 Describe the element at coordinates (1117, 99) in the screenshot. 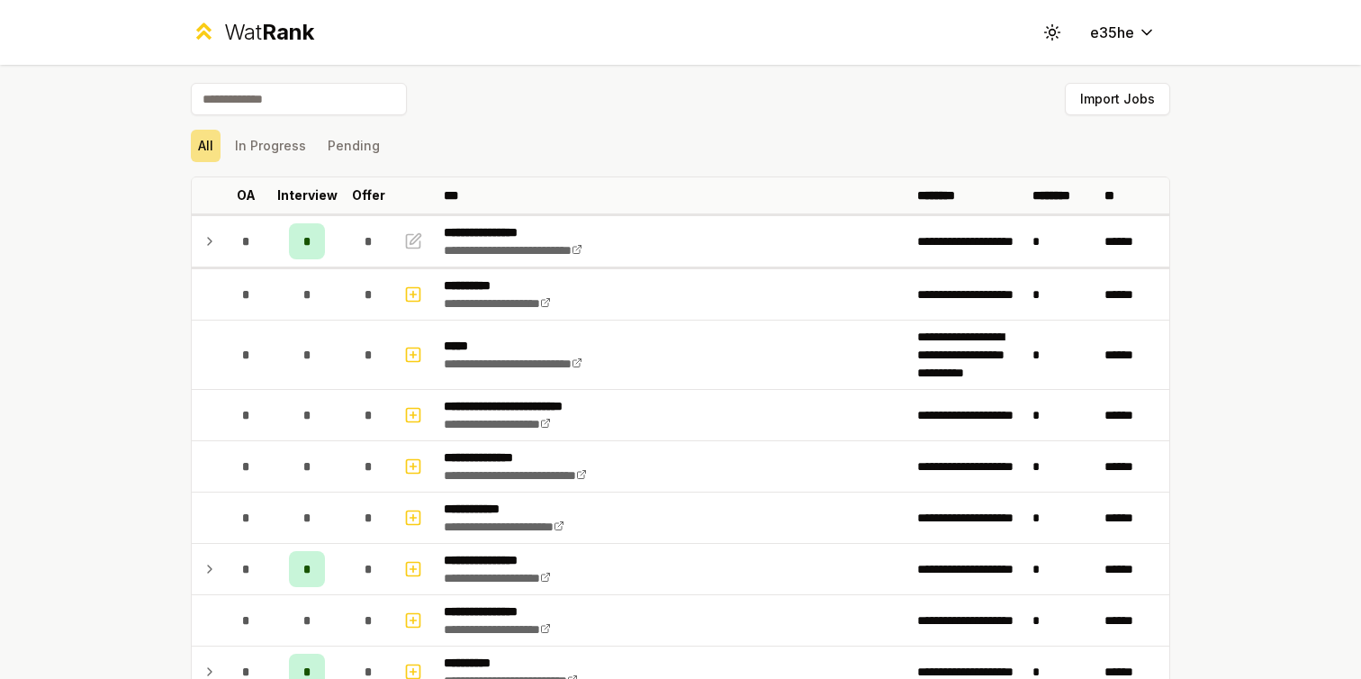

I see `button: Import Jobs` at that location.